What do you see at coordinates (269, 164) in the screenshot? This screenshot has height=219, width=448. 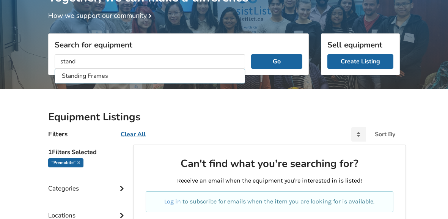 I see `h2: Can't find what you're searching for?` at bounding box center [269, 164].